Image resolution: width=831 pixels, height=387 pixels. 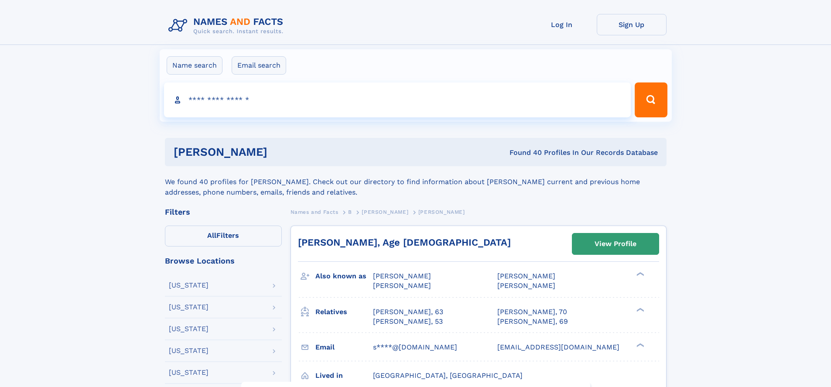 I want to click on div: View Profile, so click(x=616, y=244).